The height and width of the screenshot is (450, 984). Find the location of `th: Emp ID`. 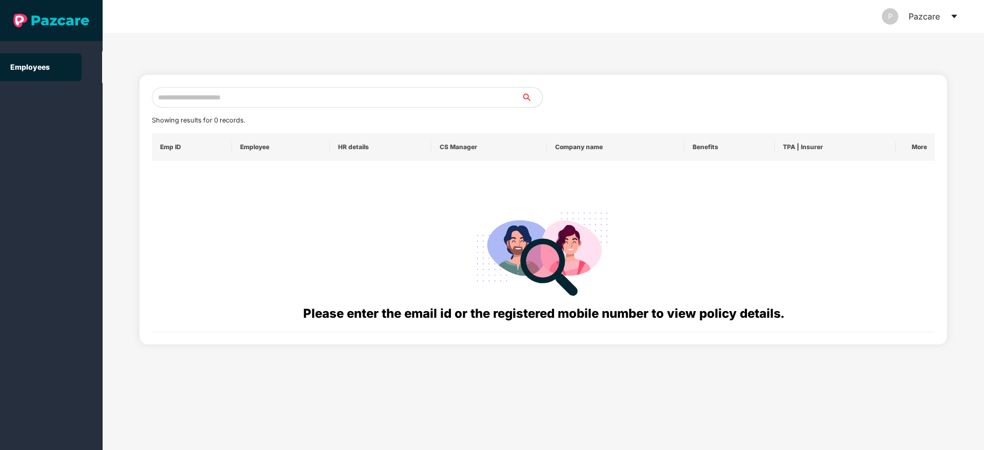

th: Emp ID is located at coordinates (192, 147).